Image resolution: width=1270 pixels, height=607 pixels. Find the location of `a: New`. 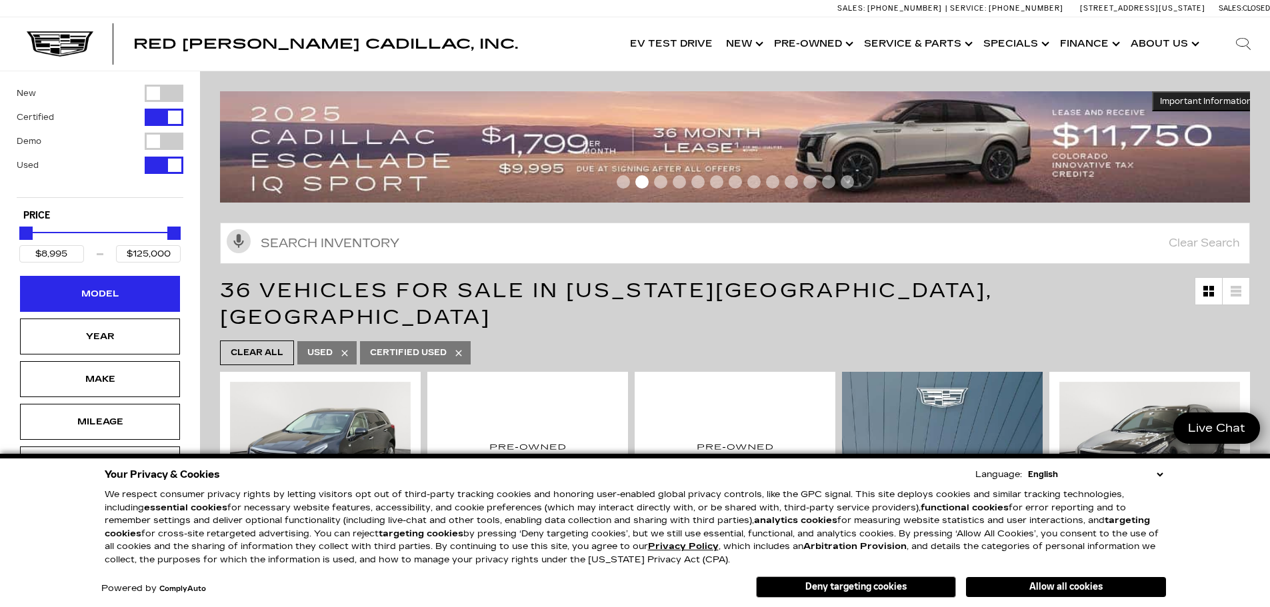

a: New is located at coordinates (743, 44).